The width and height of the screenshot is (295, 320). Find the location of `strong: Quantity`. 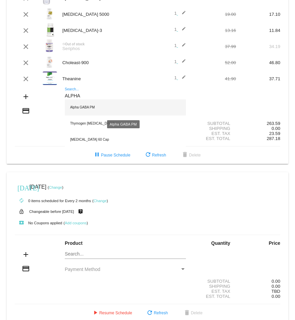

strong: Quantity is located at coordinates (221, 243).